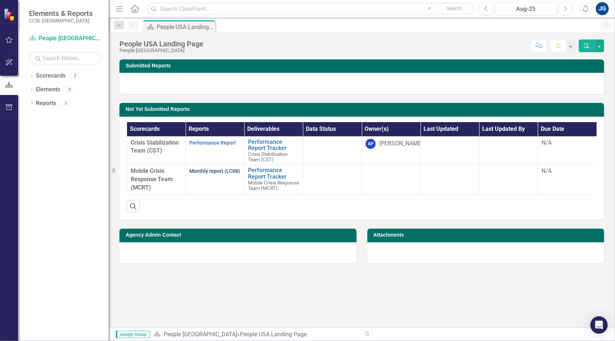 This screenshot has width=615, height=341. What do you see at coordinates (599, 325) in the screenshot?
I see `div: Open Intercom Messenger` at bounding box center [599, 325].